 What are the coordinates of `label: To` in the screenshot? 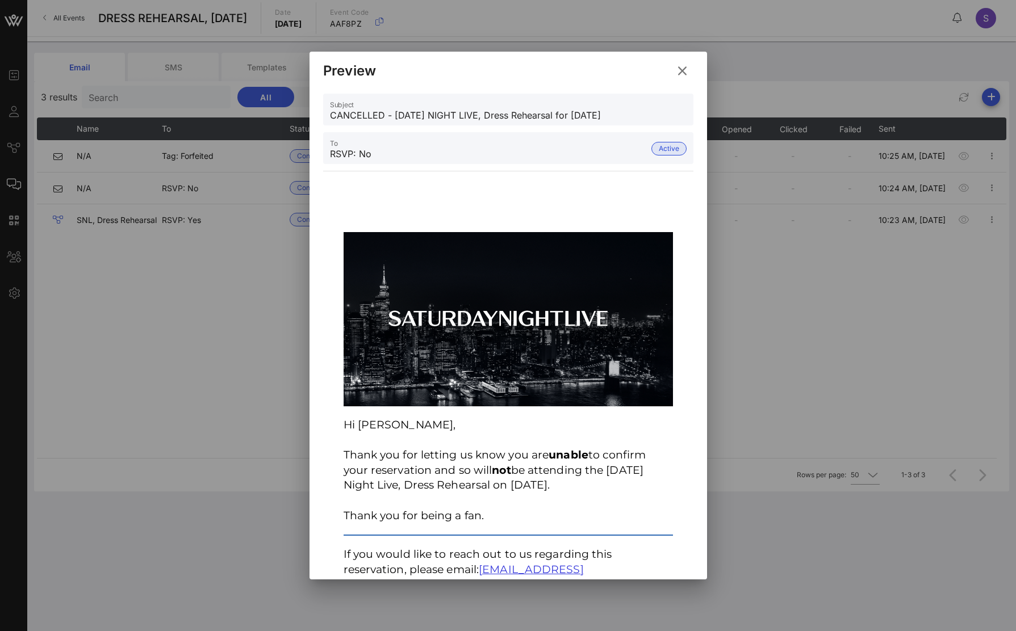 It's located at (334, 143).